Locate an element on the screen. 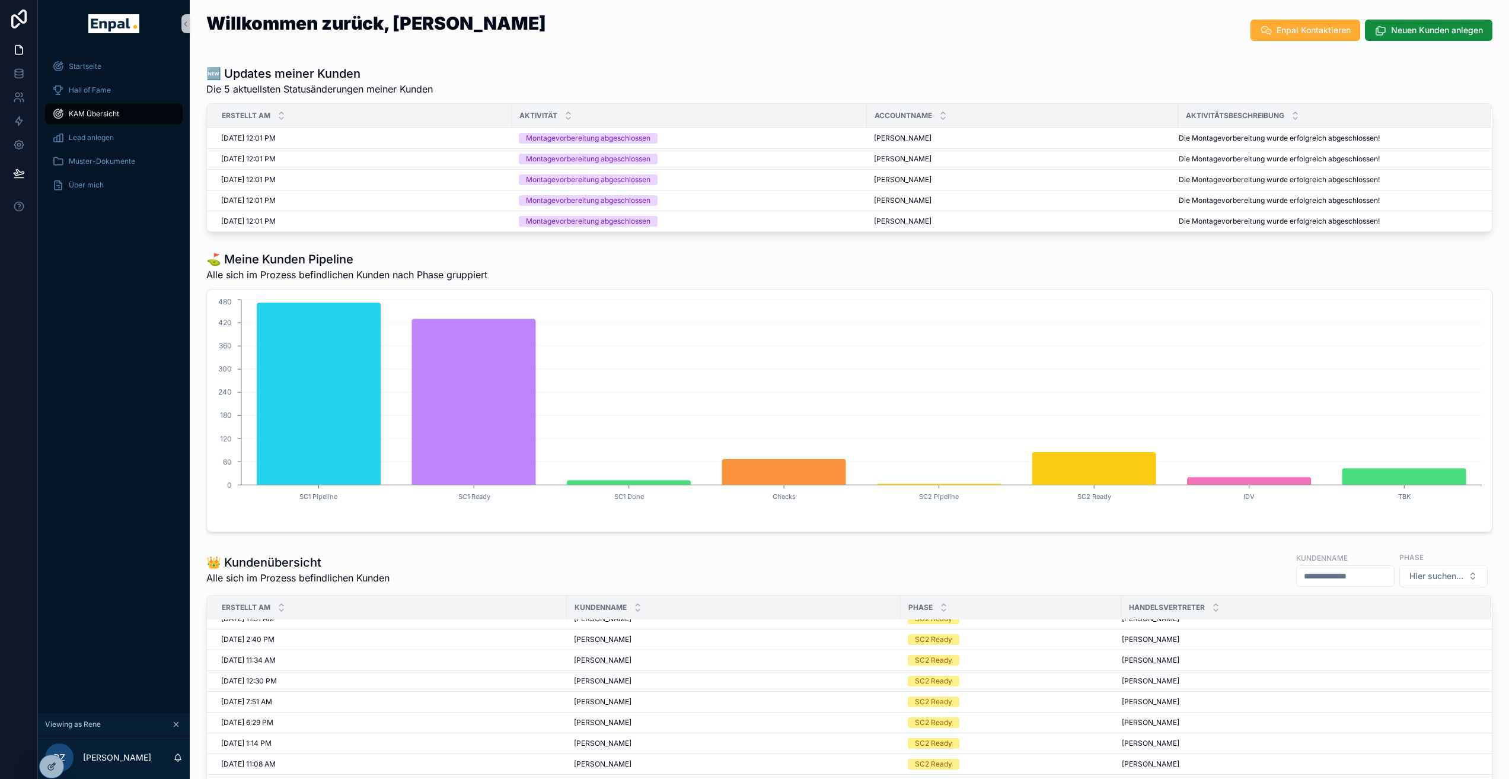 This screenshot has height=779, width=1509. span: Handelsvertreter is located at coordinates (1167, 607).